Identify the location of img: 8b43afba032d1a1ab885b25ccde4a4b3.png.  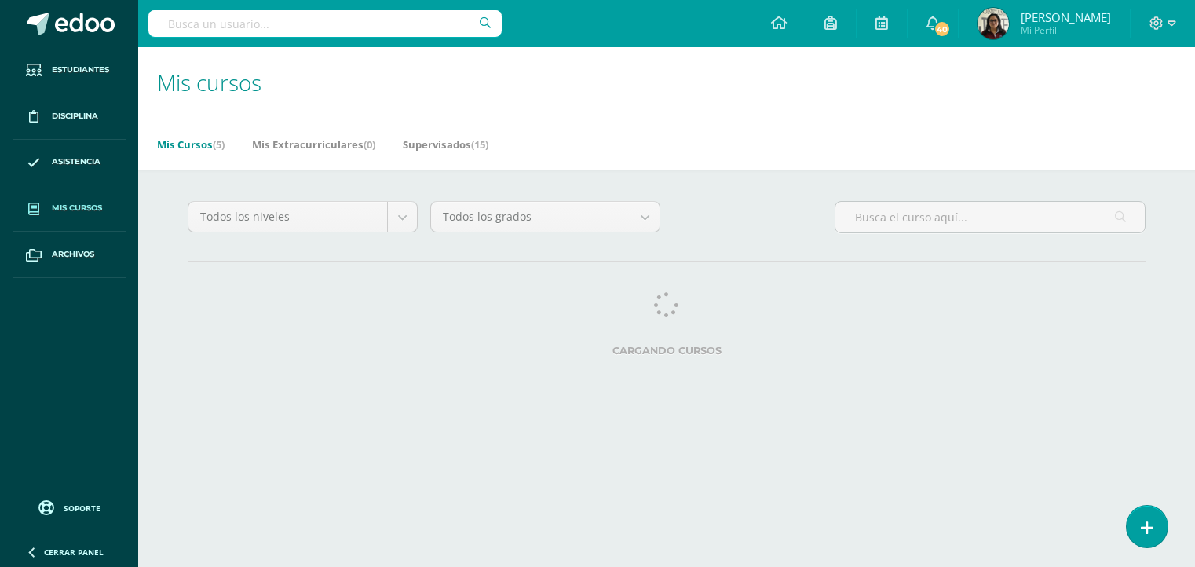
(993, 24).